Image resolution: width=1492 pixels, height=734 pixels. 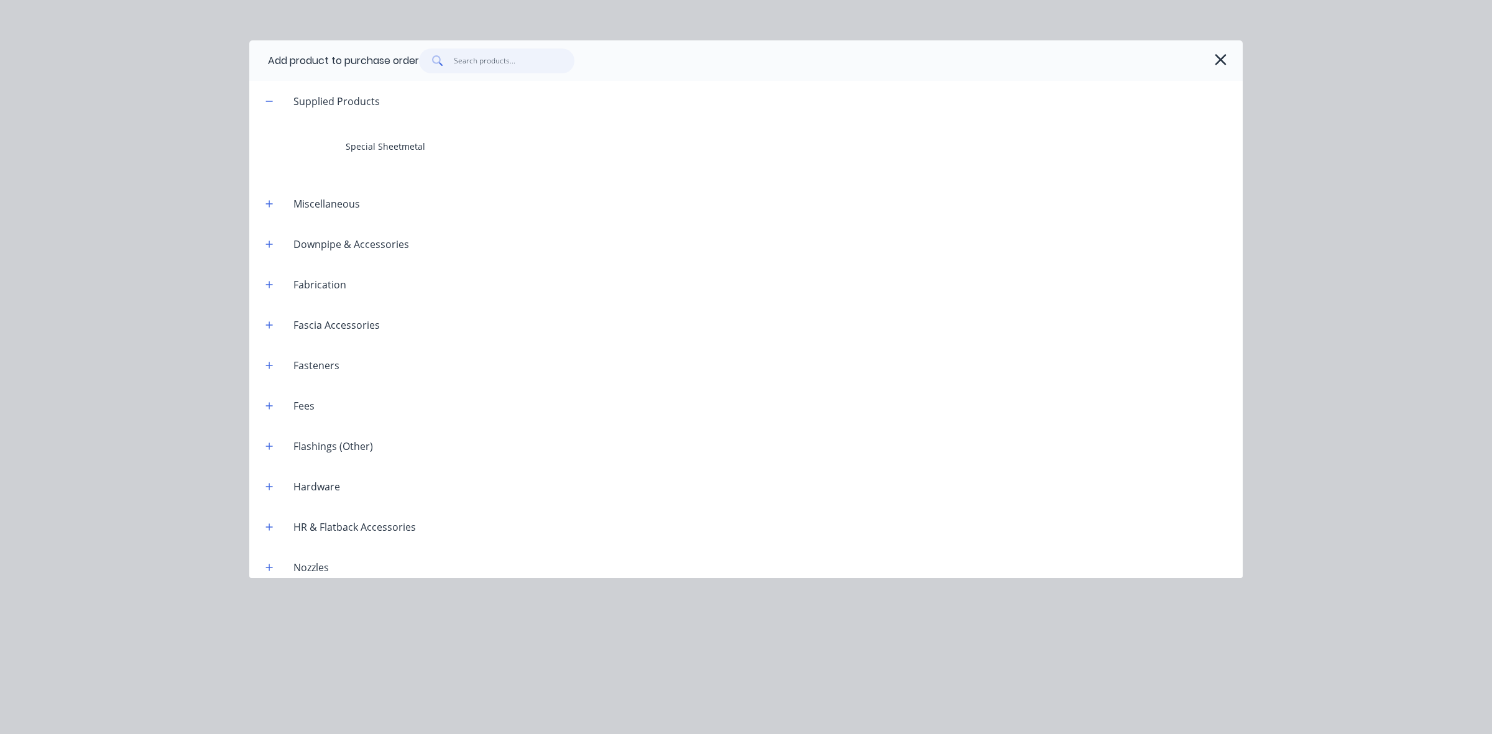 I want to click on div: Fasteners, so click(x=316, y=366).